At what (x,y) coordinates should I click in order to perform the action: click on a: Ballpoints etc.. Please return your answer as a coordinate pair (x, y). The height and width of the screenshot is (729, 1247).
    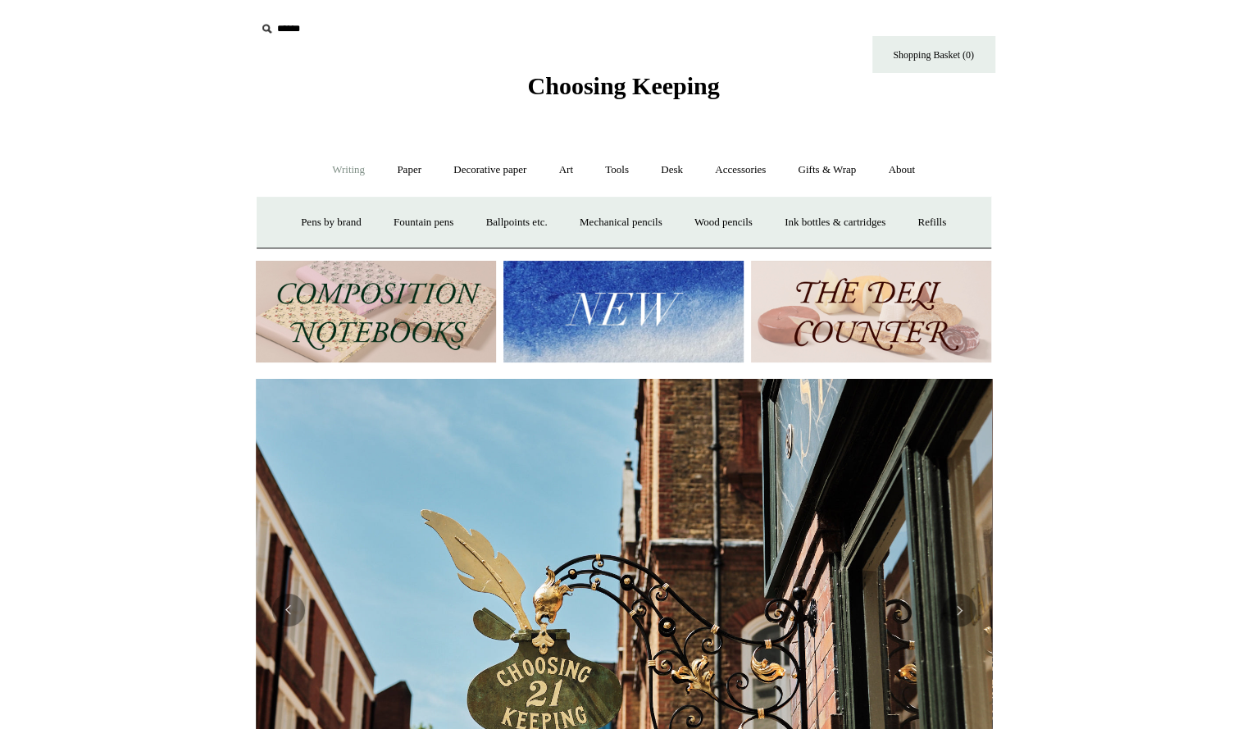
    Looking at the image, I should click on (517, 222).